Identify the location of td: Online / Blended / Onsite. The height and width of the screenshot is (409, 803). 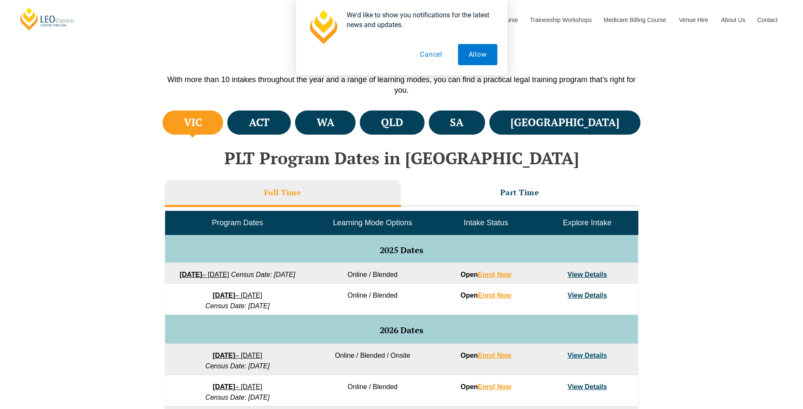
(373, 360).